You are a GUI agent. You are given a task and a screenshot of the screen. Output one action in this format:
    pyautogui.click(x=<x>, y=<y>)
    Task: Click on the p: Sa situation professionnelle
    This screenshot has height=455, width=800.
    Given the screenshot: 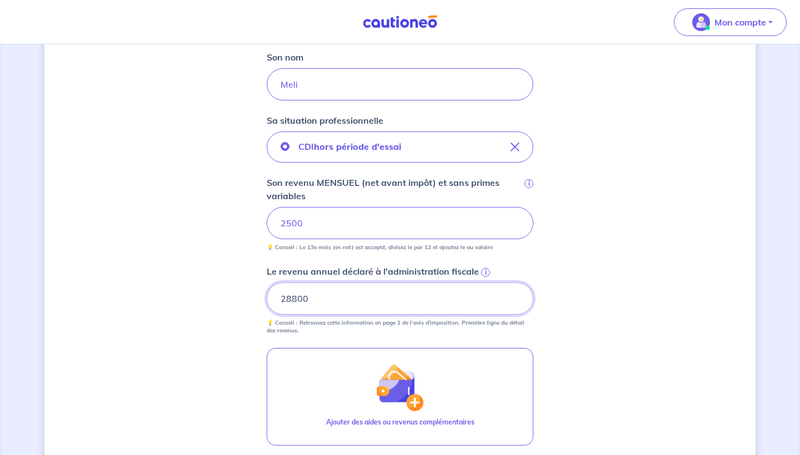 What is the action you would take?
    pyautogui.click(x=325, y=121)
    